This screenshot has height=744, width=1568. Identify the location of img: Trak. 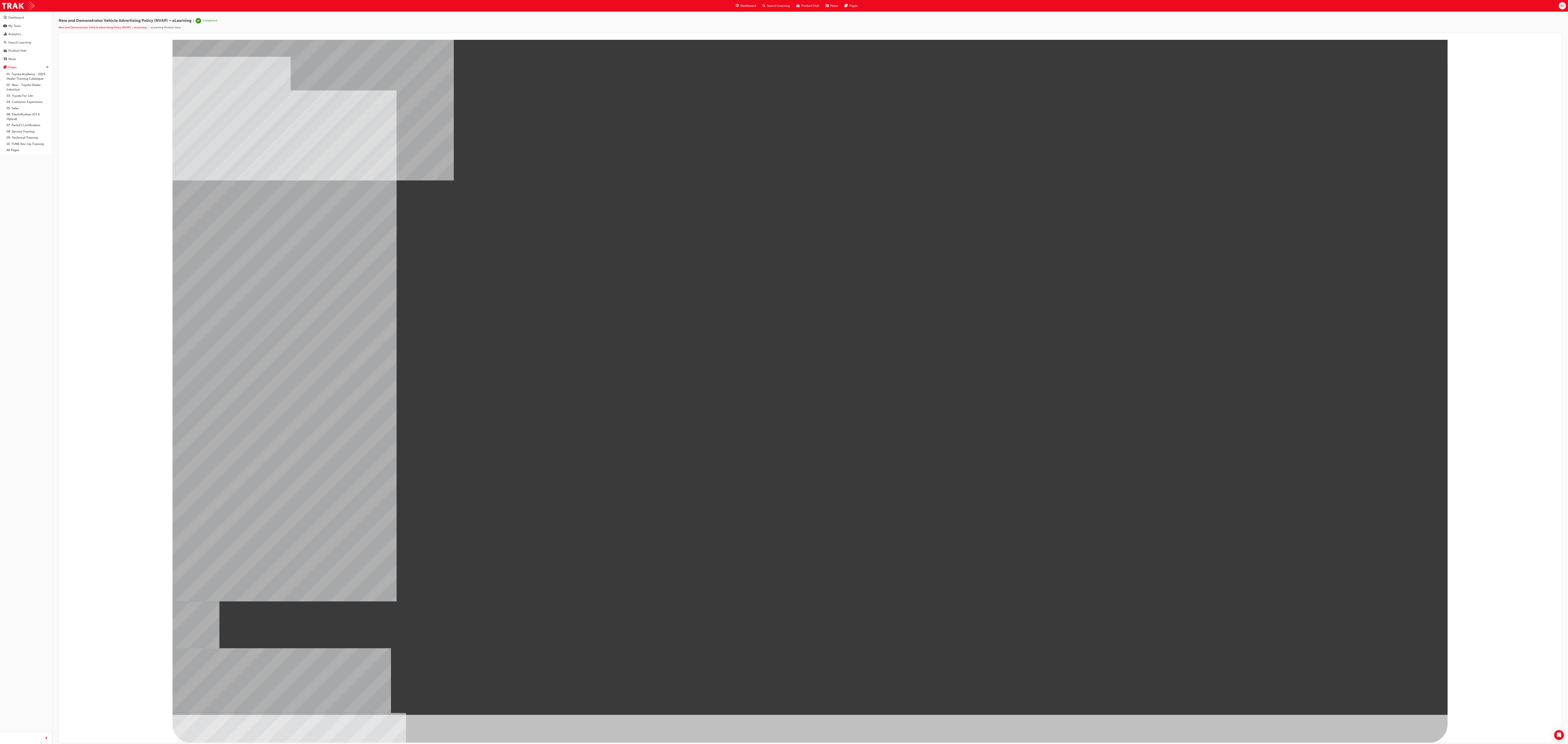
(18, 6).